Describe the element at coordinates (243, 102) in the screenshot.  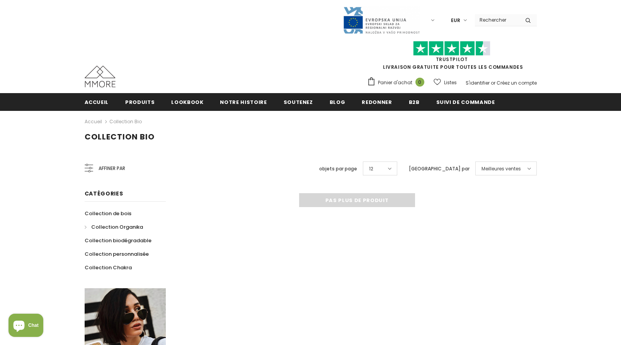
I see `a: Notre histoire` at that location.